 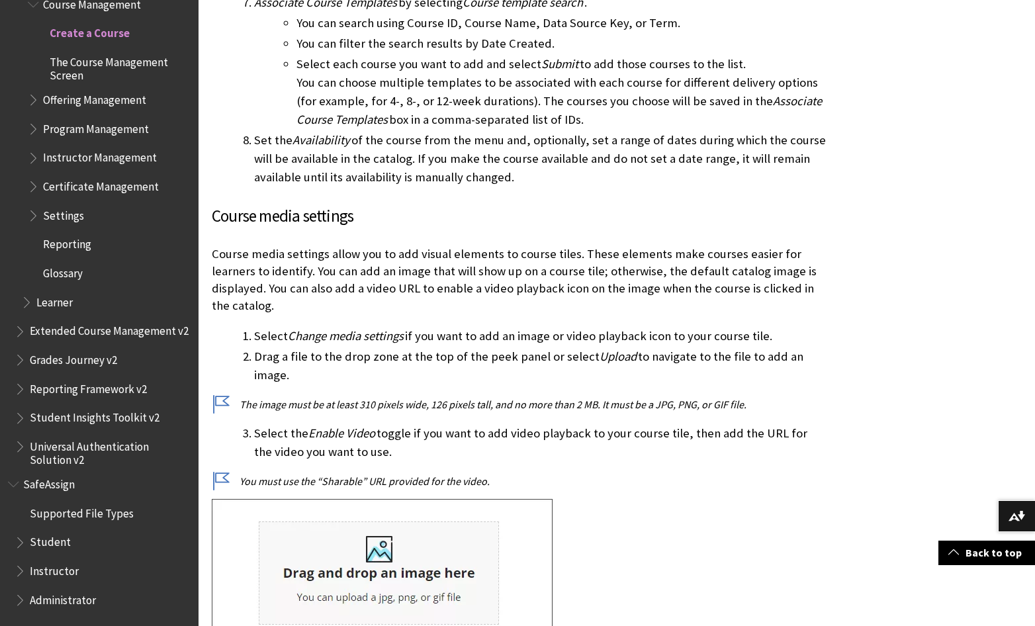 I want to click on span: Change media settings, so click(x=345, y=335).